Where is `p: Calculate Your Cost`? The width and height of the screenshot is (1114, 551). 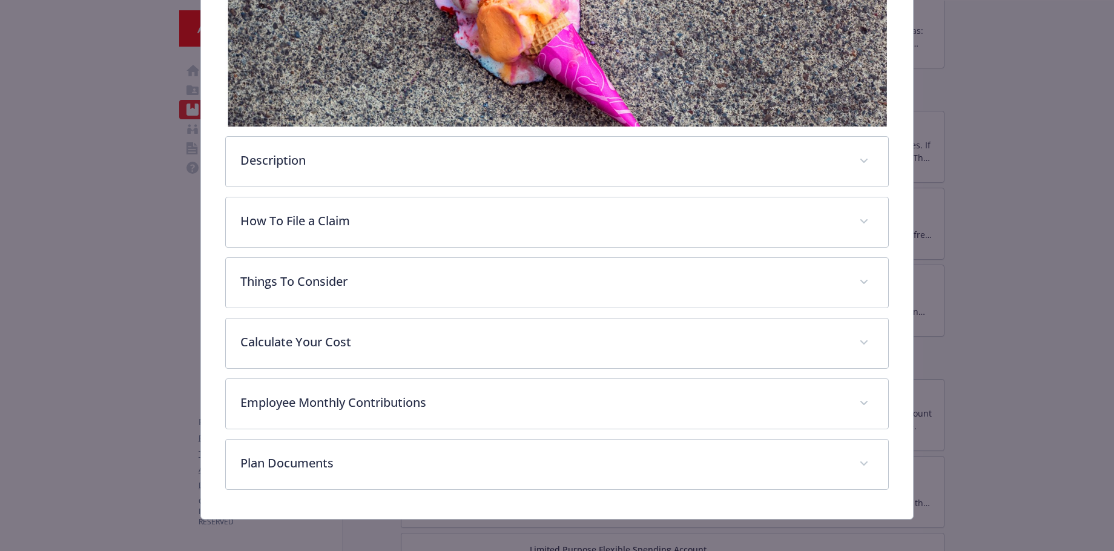
p: Calculate Your Cost is located at coordinates (542, 342).